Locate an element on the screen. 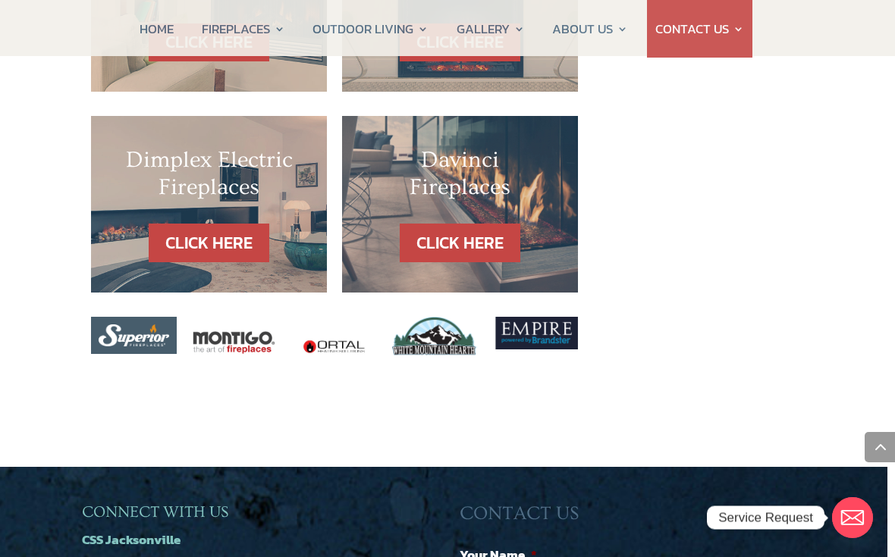 This screenshot has height=557, width=895. h2: Dimplex Electric Fireplaces is located at coordinates (209, 177).